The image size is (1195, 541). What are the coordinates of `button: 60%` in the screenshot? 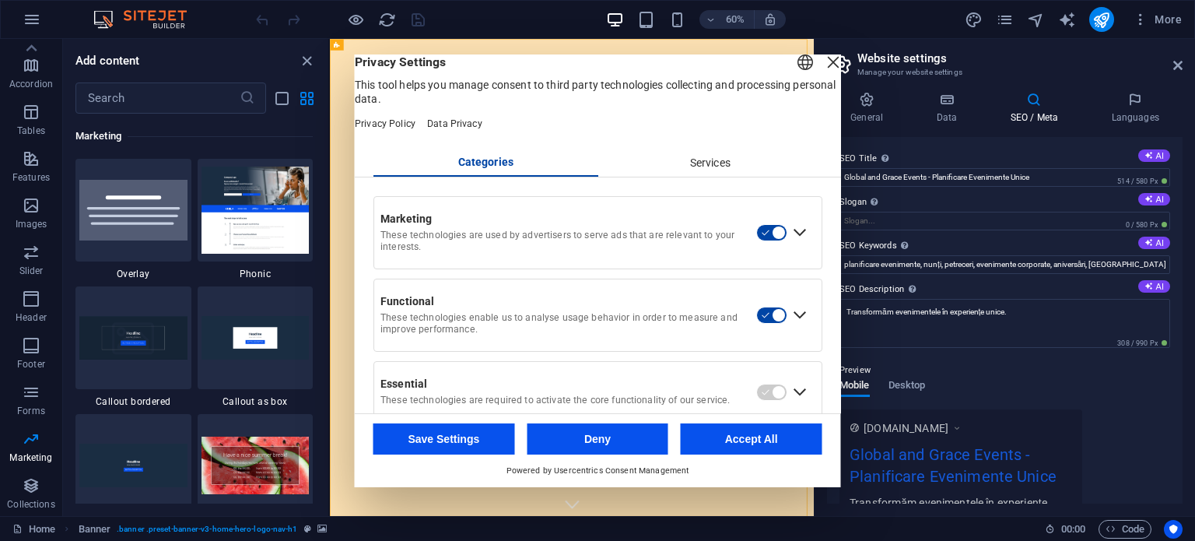 It's located at (726, 19).